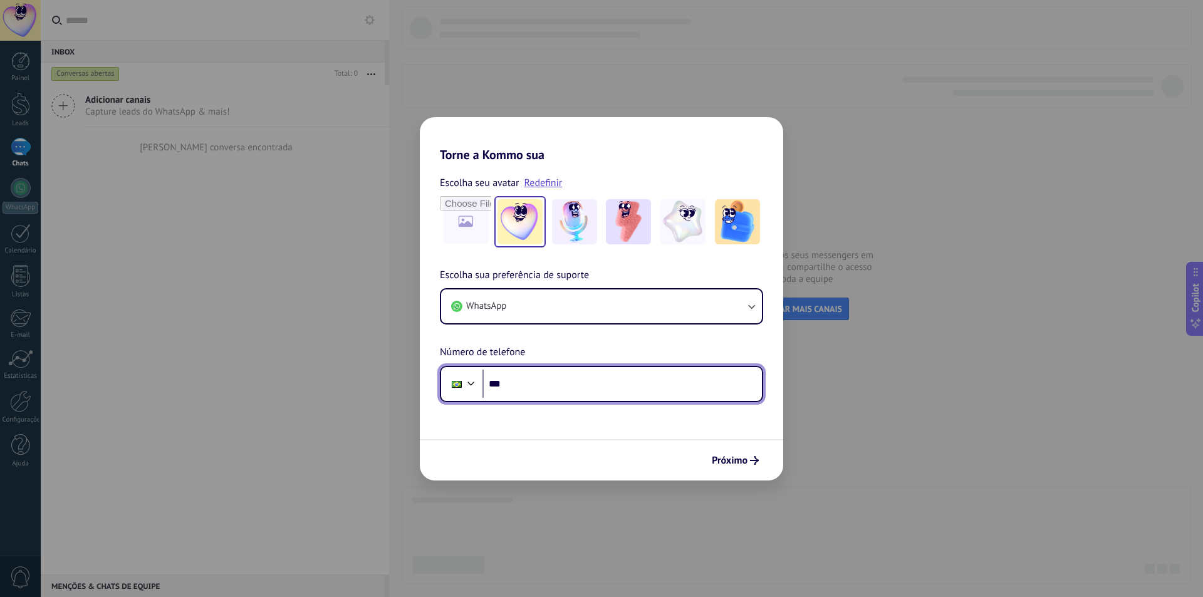  What do you see at coordinates (683, 222) in the screenshot?
I see `img: -4.jpeg` at bounding box center [683, 222].